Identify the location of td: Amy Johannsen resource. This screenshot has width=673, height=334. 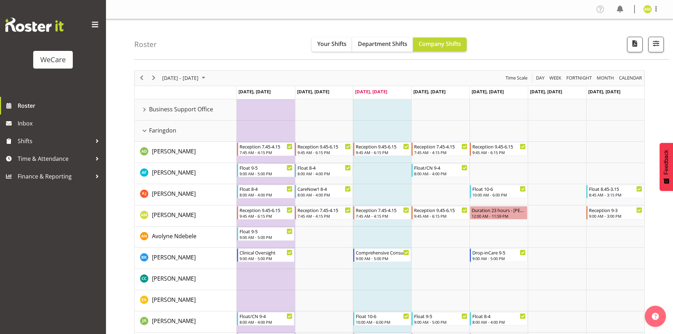
(186, 195).